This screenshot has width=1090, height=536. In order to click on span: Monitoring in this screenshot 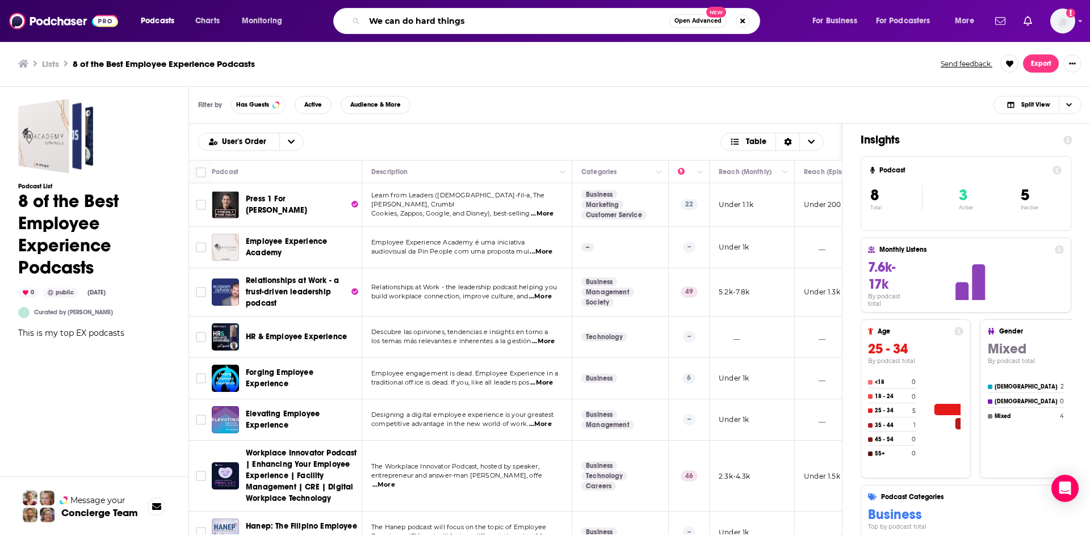, I will do `click(262, 21)`.